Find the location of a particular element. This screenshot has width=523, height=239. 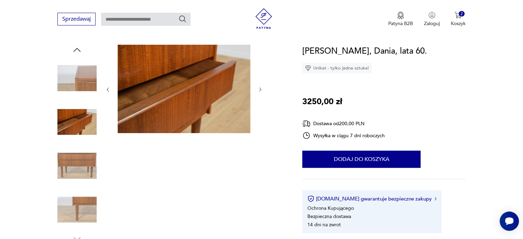

li: Ochrona Kupującego is located at coordinates (330, 208).